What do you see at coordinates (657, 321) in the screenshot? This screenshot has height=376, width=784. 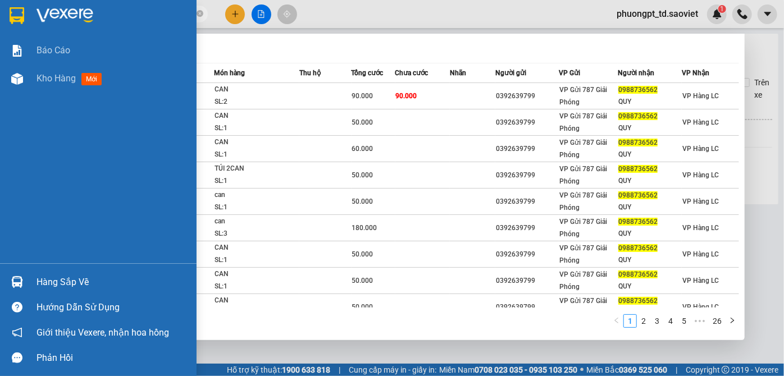 I see `li: 3` at bounding box center [657, 321].